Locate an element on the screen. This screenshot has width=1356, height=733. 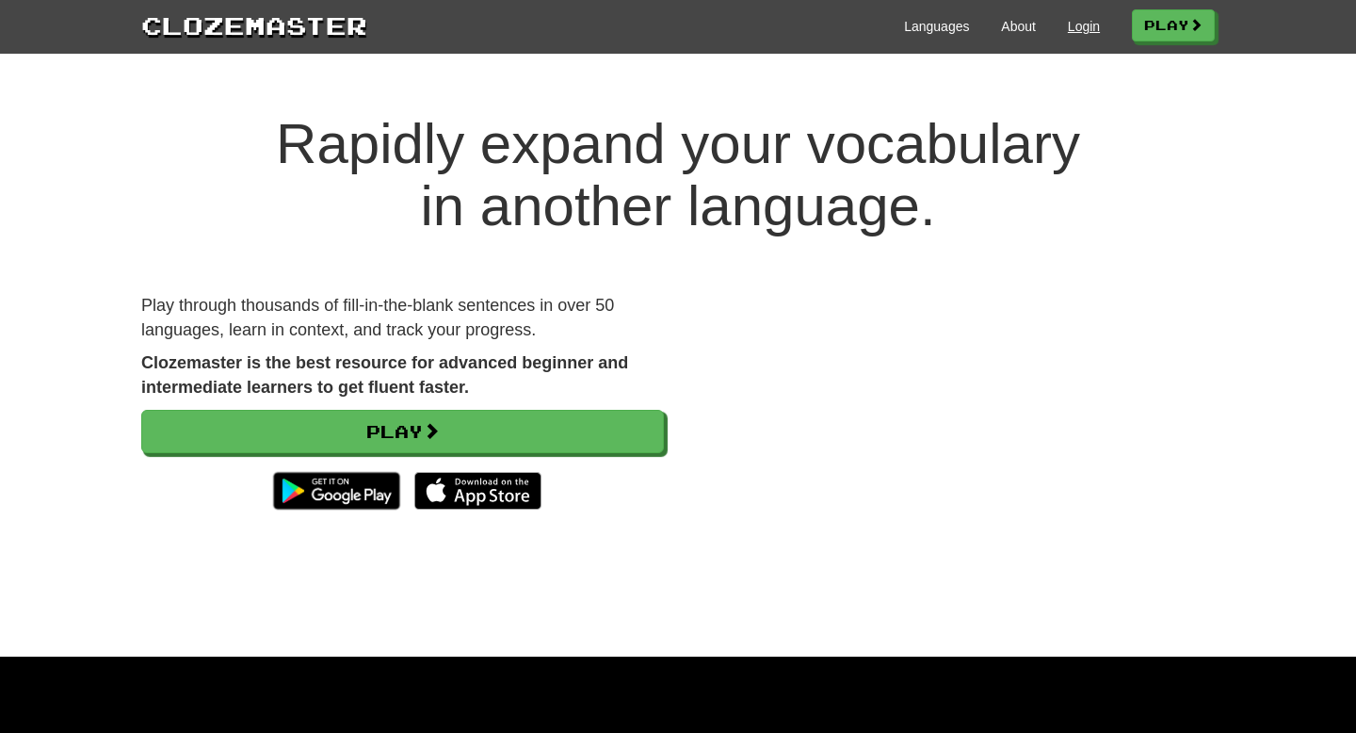
a: About is located at coordinates (1018, 26).